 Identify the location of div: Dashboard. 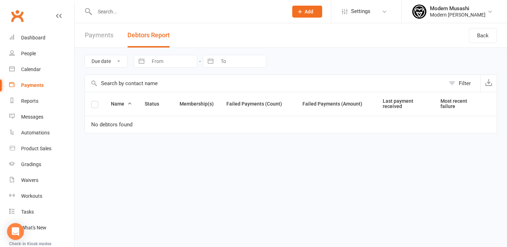
(33, 38).